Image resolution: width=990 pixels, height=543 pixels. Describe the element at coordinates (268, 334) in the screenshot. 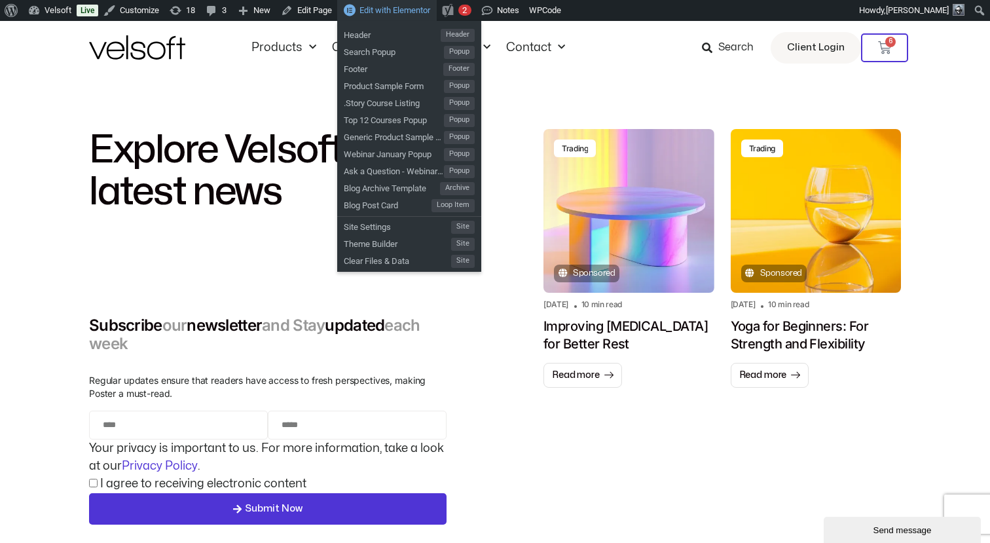

I see `h2: Subscribe newsletter updated` at that location.